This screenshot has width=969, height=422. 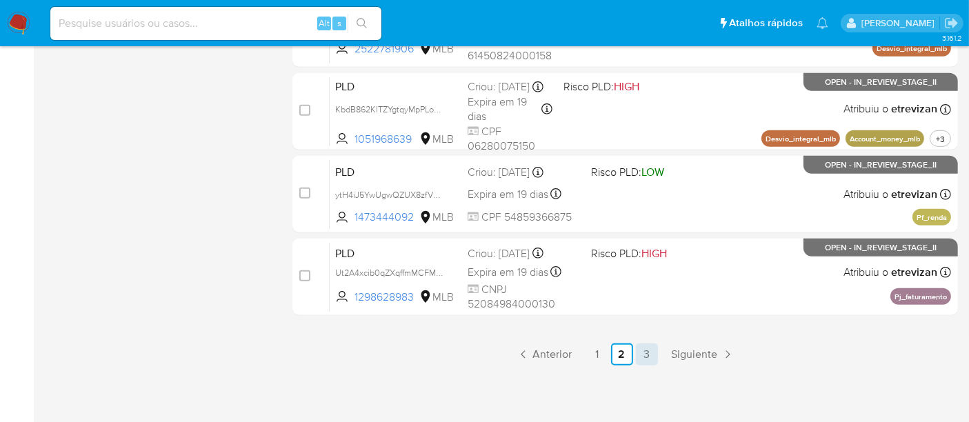 I want to click on span: 3.161.2, so click(x=952, y=38).